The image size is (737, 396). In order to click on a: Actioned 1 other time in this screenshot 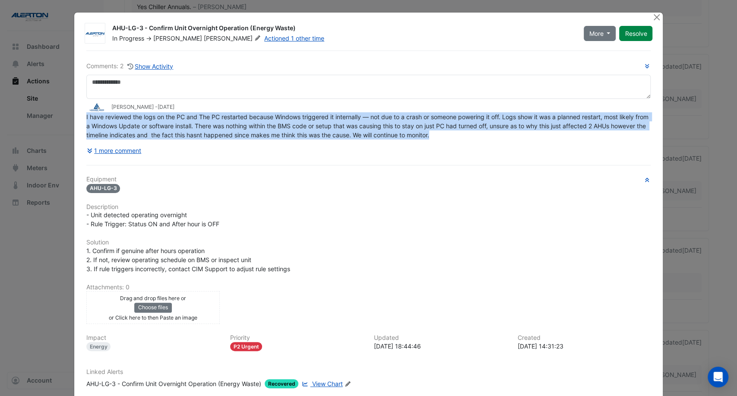, I will do `click(294, 38)`.